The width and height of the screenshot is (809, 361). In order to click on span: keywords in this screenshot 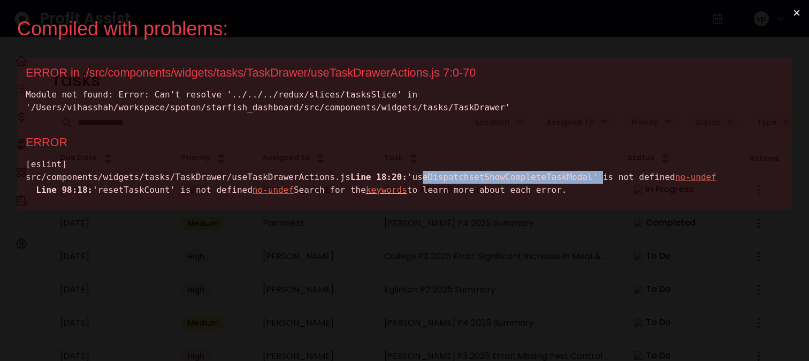, I will do `click(386, 189)`.